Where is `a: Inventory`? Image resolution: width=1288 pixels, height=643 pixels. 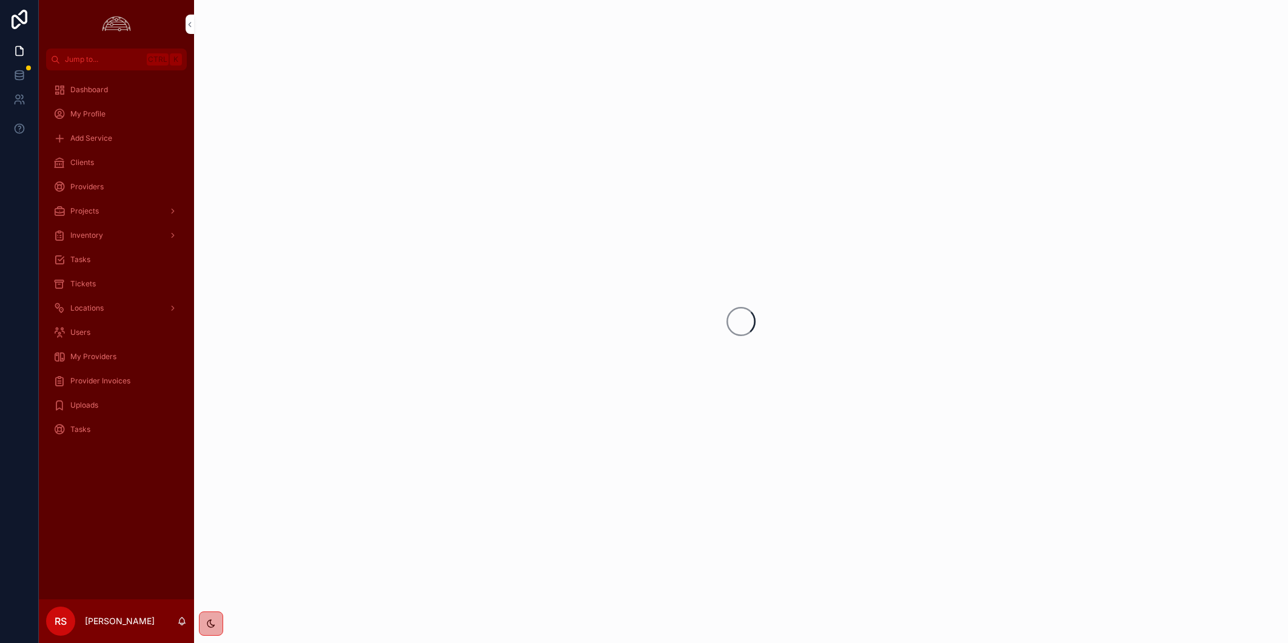
a: Inventory is located at coordinates (116, 235).